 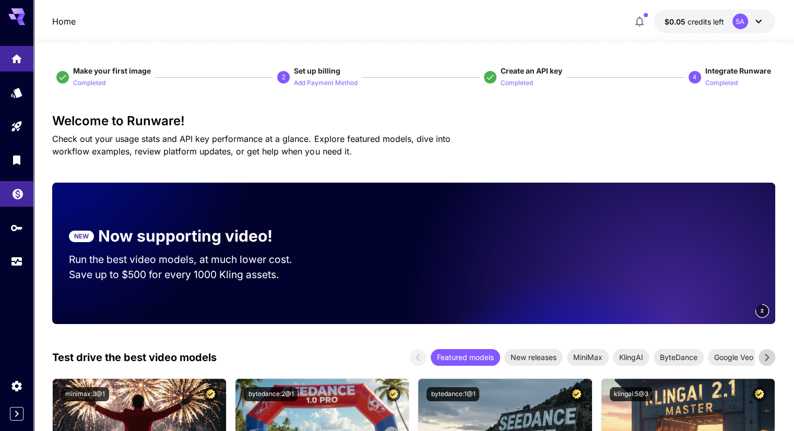 I want to click on p: Home, so click(x=64, y=21).